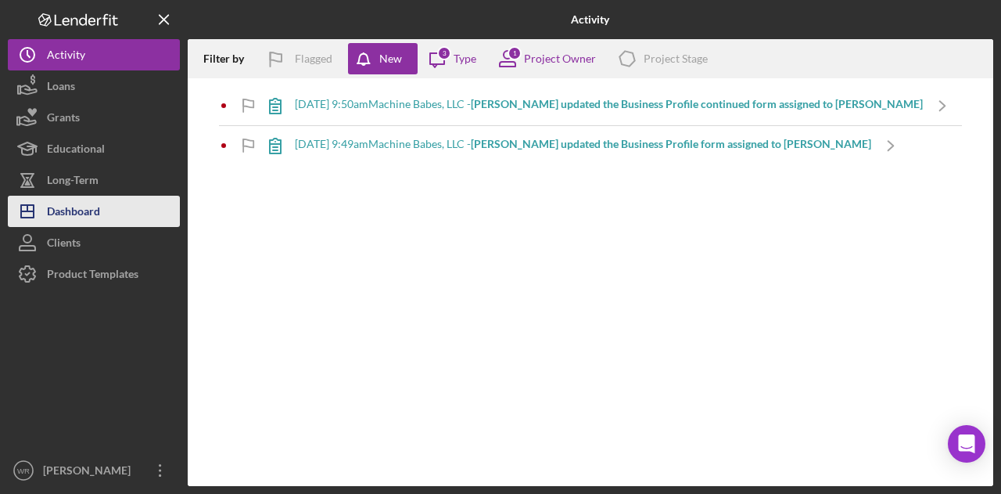 The width and height of the screenshot is (1001, 494). Describe the element at coordinates (94, 180) in the screenshot. I see `button: Long-Term` at that location.